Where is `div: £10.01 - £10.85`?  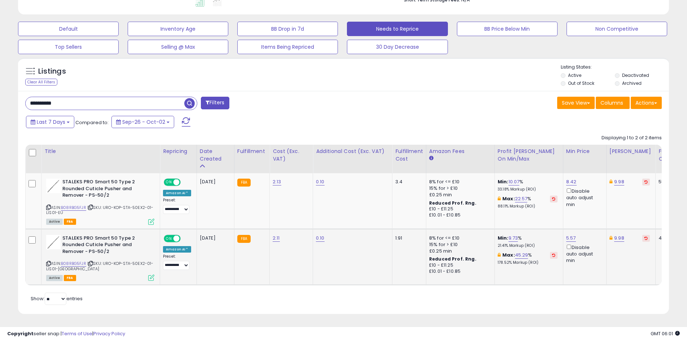 div: £10.01 - £10.85 is located at coordinates (459, 215).